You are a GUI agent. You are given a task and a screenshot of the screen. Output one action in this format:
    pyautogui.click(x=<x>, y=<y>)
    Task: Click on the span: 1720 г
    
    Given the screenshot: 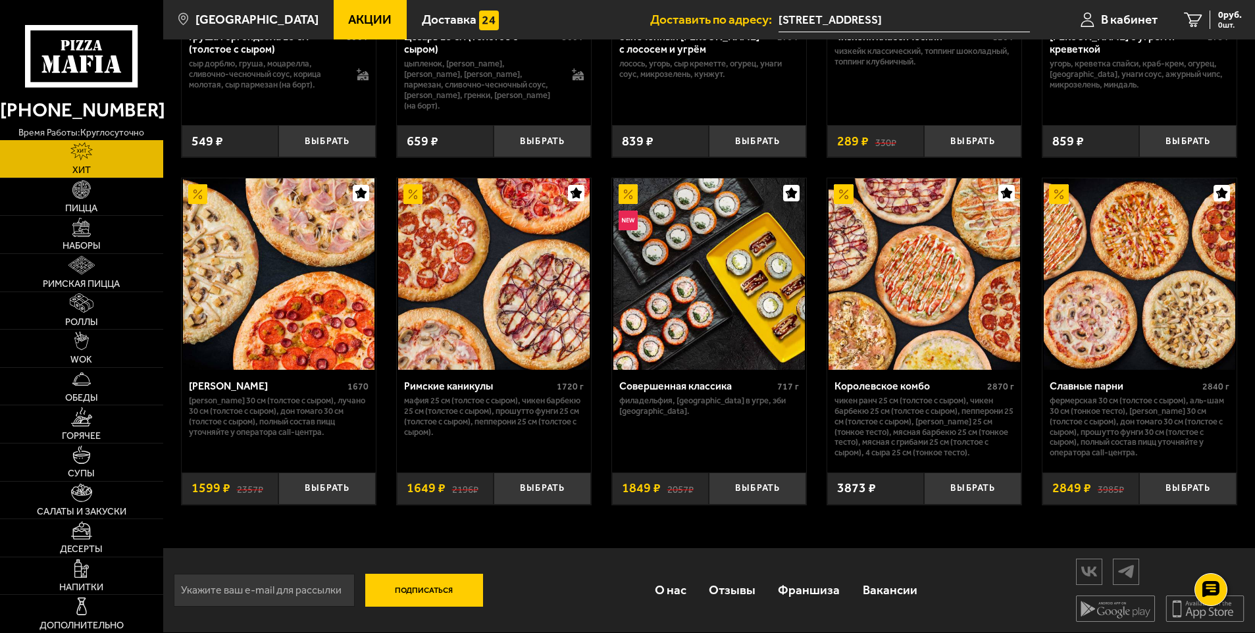 What is the action you would take?
    pyautogui.click(x=570, y=386)
    